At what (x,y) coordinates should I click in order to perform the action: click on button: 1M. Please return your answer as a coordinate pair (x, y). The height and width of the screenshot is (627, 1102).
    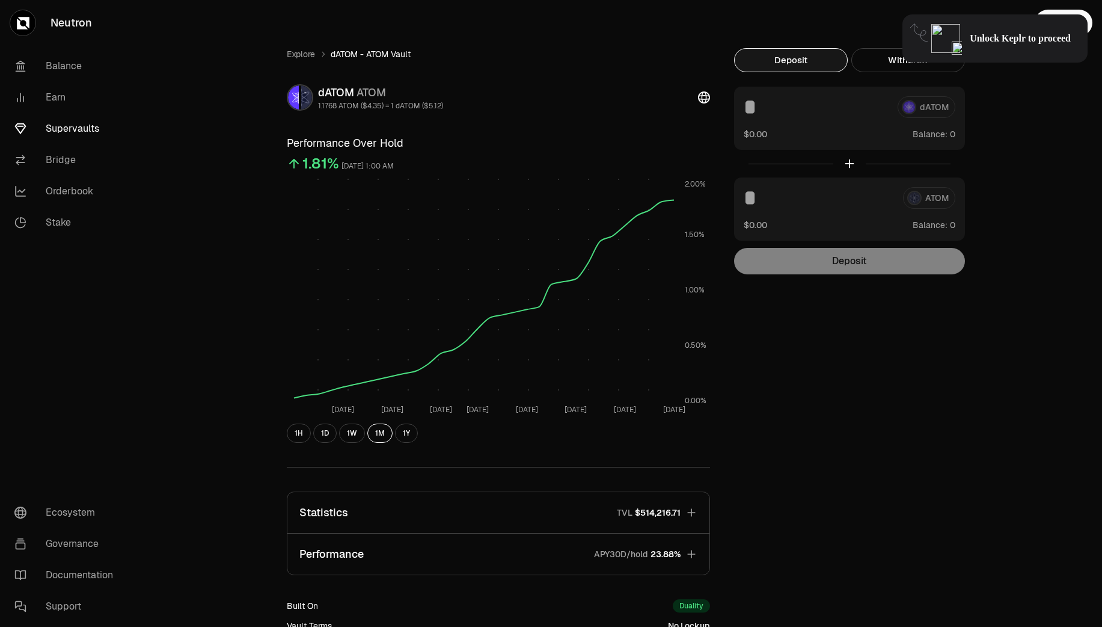
    Looking at the image, I should click on (380, 433).